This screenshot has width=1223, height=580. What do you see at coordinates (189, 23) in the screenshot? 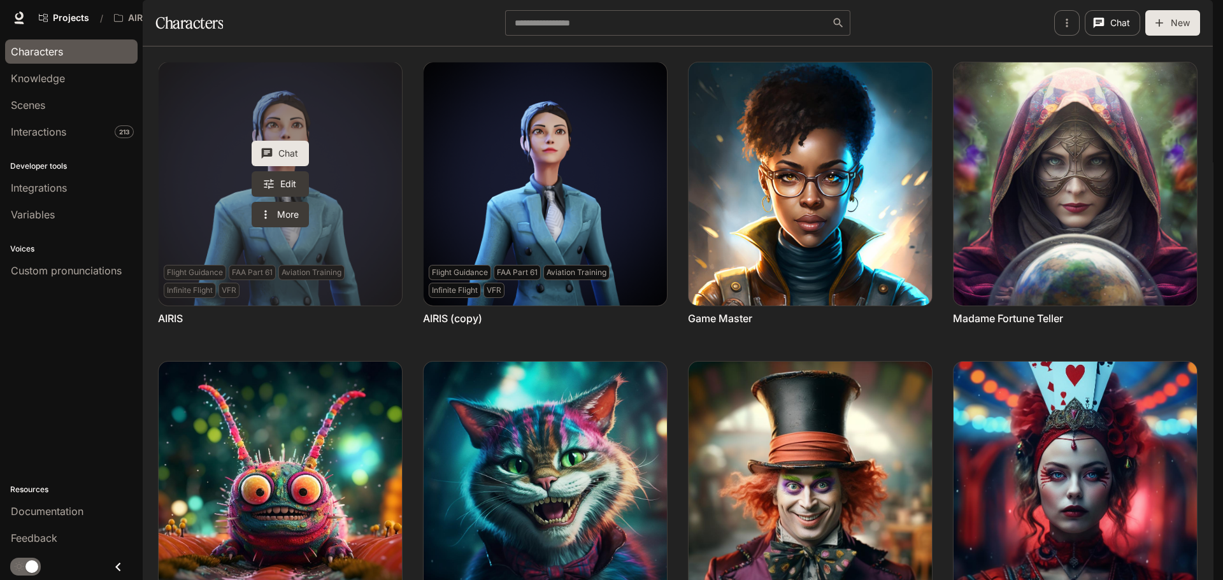
I see `h1: Characters` at bounding box center [189, 23].